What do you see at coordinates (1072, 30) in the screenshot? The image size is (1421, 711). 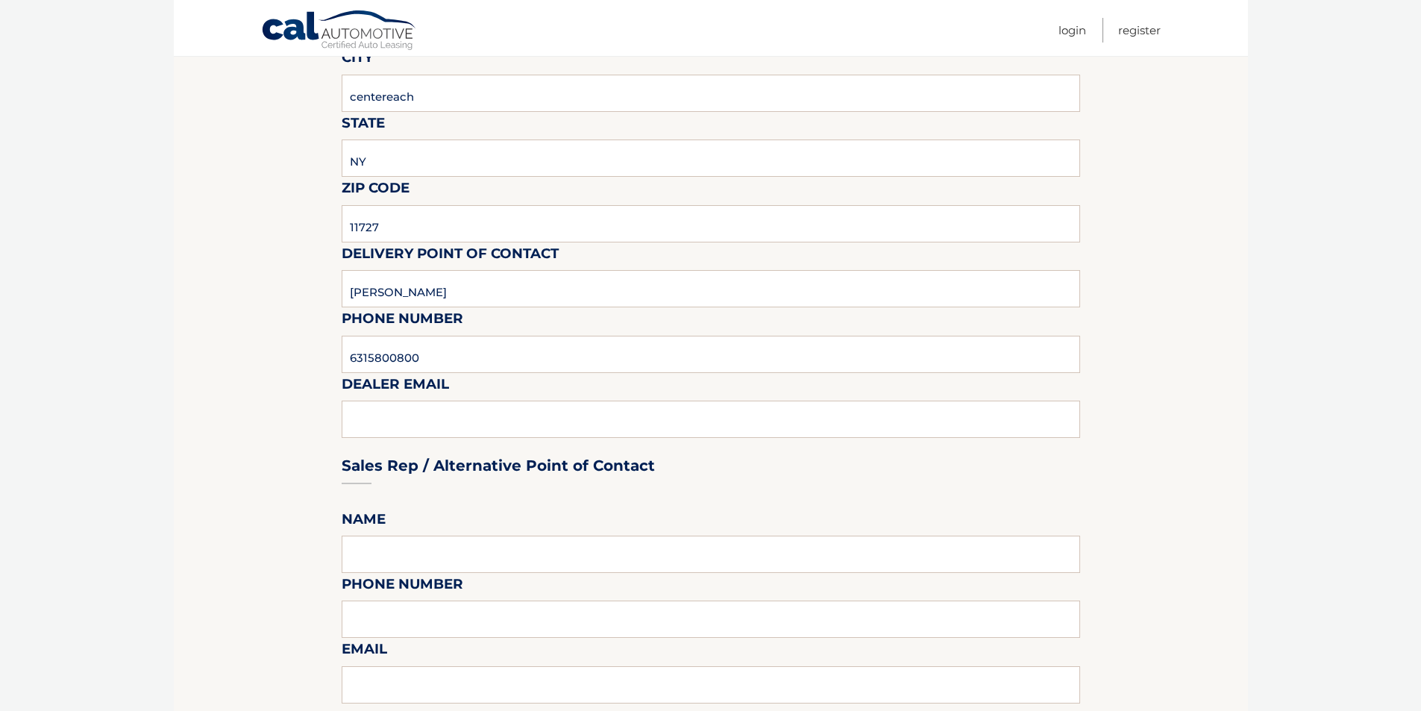 I see `a: Login` at bounding box center [1072, 30].